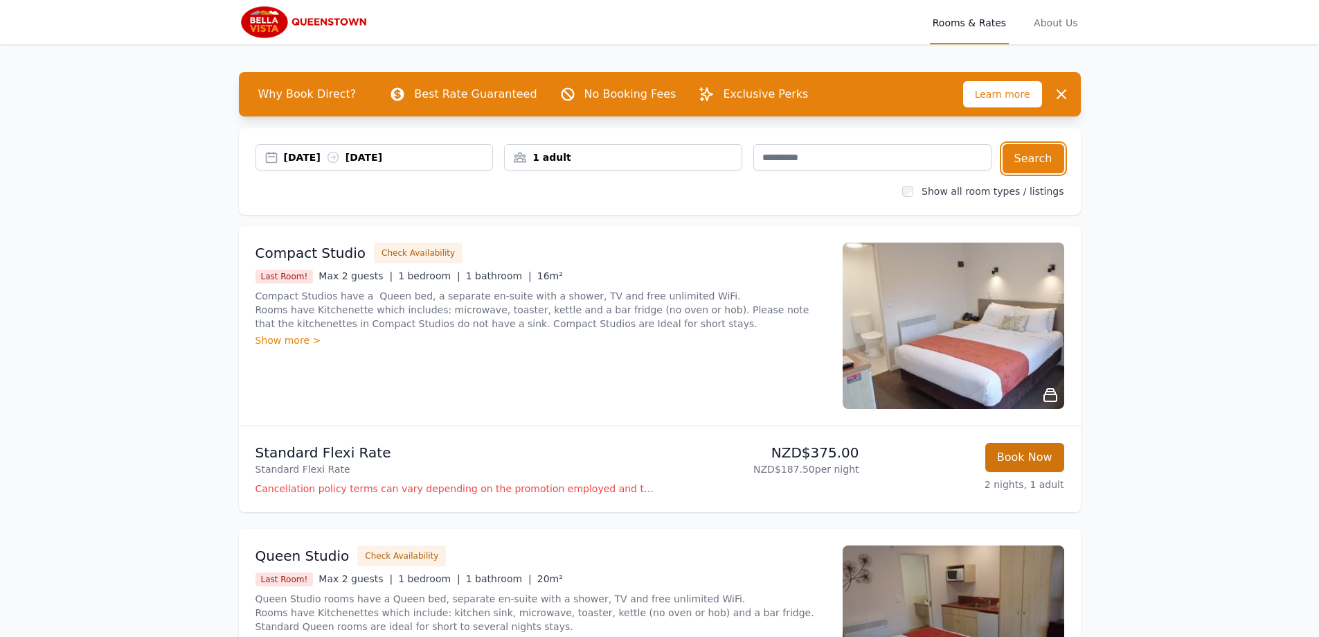  What do you see at coordinates (308, 94) in the screenshot?
I see `span: Why Book Direct?` at bounding box center [308, 94].